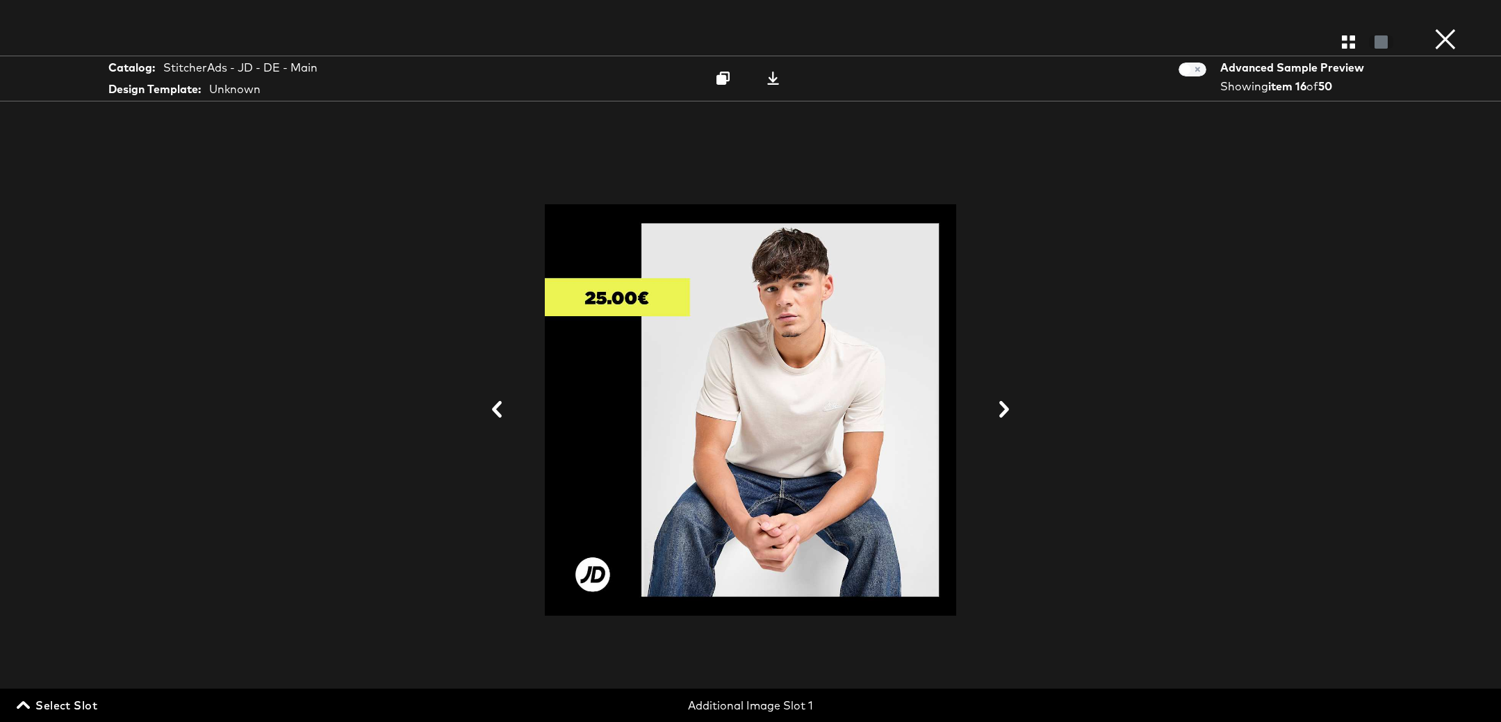 This screenshot has width=1501, height=722. Describe the element at coordinates (1325, 86) in the screenshot. I see `strong: 50` at that location.